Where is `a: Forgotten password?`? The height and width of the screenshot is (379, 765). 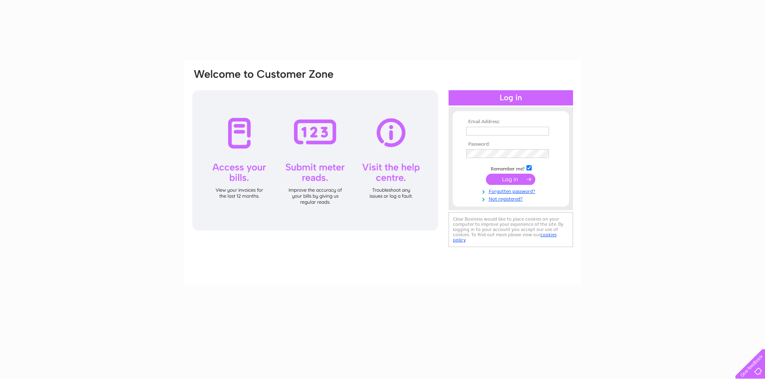
a: Forgotten password? is located at coordinates (511, 191).